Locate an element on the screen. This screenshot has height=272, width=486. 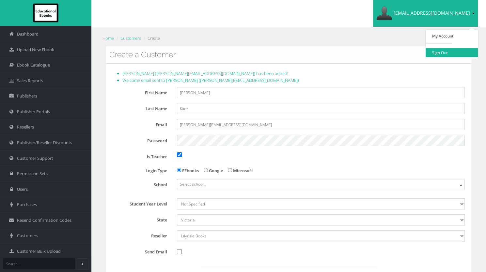
label: EEbooks is located at coordinates (190, 171).